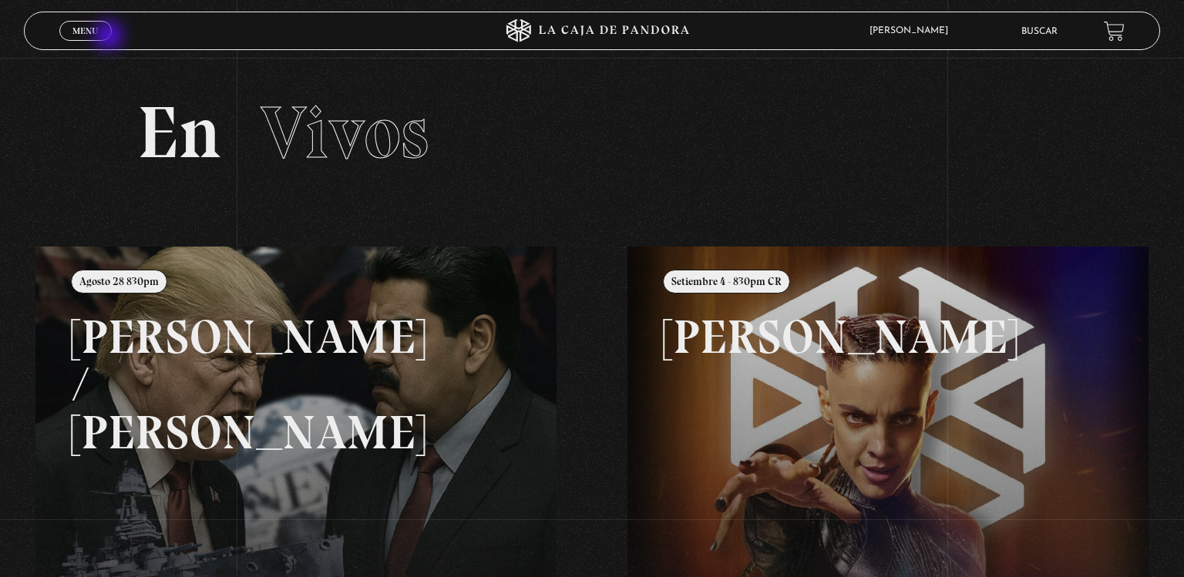 Image resolution: width=1184 pixels, height=577 pixels. What do you see at coordinates (86, 45) in the screenshot?
I see `span: Cerrar` at bounding box center [86, 45].